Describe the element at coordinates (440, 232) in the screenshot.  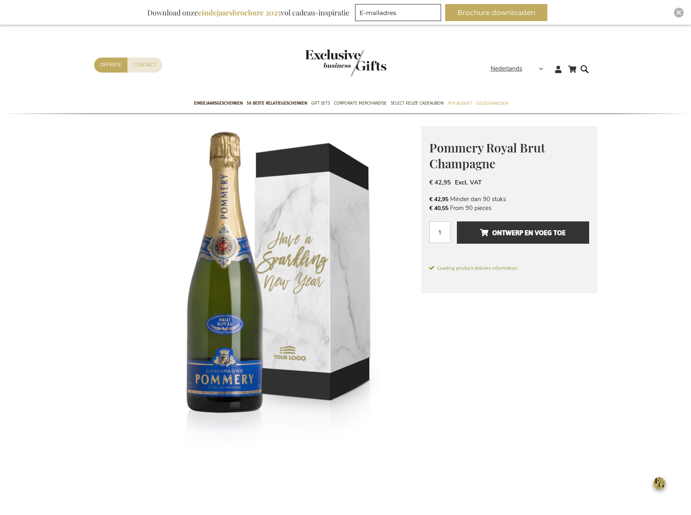
I see `input: Aantal` at that location.